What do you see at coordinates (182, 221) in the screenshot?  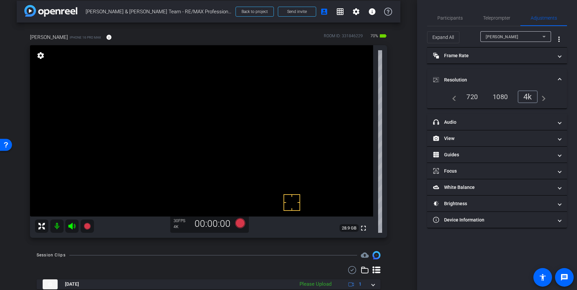 I see `div: 30` at bounding box center [182, 221].